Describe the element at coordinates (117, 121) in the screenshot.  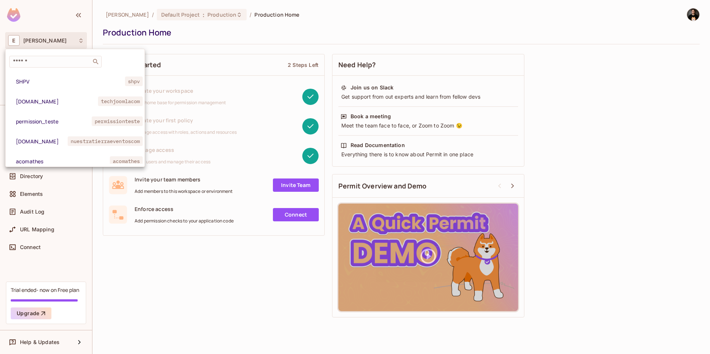
I see `span: permissionteste` at that location.